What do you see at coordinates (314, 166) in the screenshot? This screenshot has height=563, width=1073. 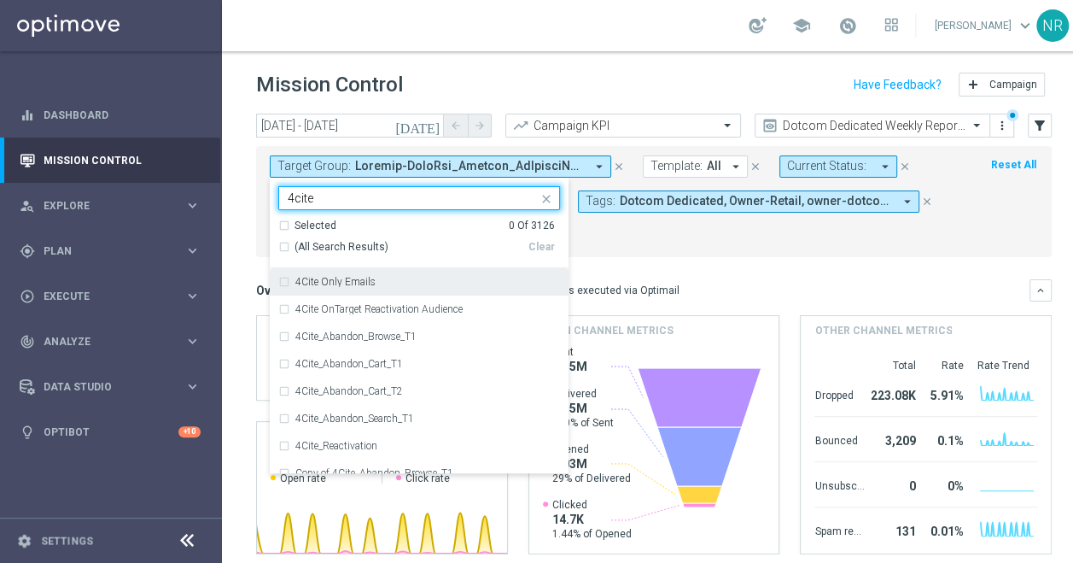 I see `span: Target Group:` at bounding box center [314, 166].